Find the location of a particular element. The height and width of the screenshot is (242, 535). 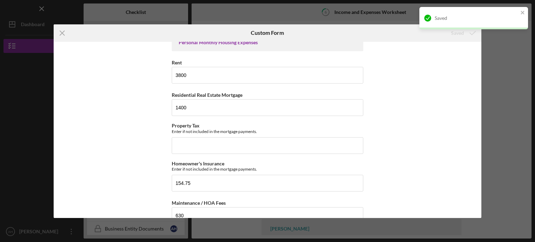

button: close is located at coordinates (523, 13).